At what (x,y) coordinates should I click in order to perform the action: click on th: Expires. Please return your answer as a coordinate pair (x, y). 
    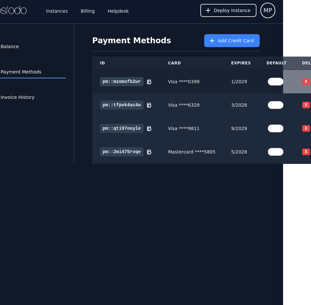
    Looking at the image, I should click on (241, 63).